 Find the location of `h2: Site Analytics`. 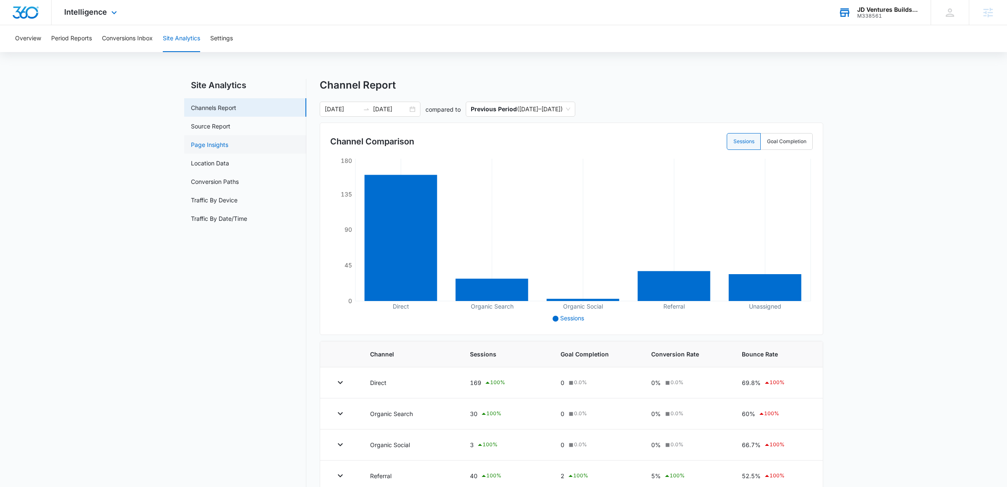

h2: Site Analytics is located at coordinates (245, 85).